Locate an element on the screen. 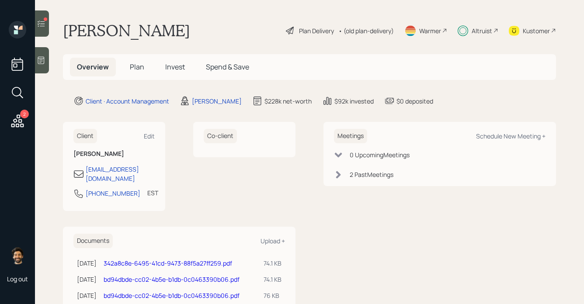 The width and height of the screenshot is (584, 304). h6: Meetings is located at coordinates (351, 136).